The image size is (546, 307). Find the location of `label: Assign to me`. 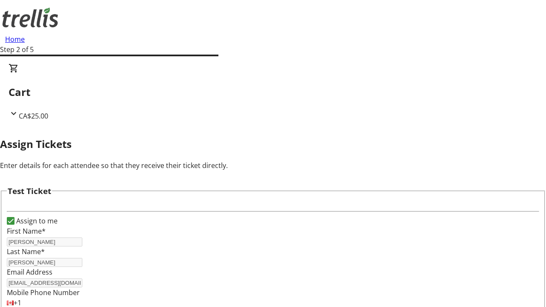

label: Assign to me is located at coordinates (36, 221).